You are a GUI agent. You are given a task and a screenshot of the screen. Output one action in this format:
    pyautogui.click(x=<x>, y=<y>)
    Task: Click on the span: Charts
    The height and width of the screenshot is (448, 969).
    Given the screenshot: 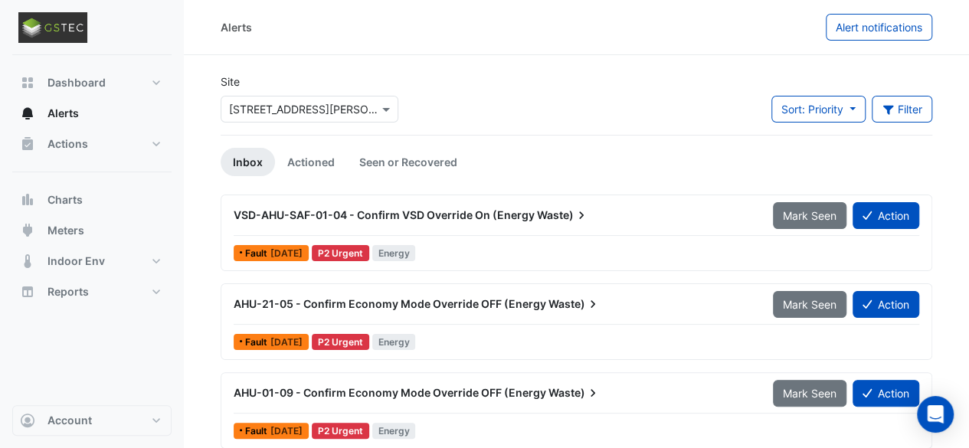 What is the action you would take?
    pyautogui.click(x=65, y=200)
    